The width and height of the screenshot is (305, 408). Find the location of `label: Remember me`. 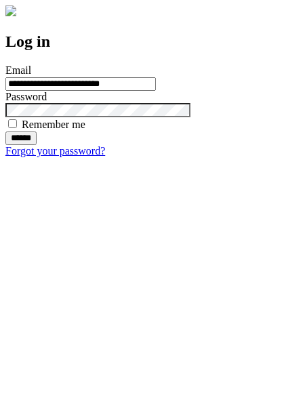

label: Remember me is located at coordinates (53, 124).